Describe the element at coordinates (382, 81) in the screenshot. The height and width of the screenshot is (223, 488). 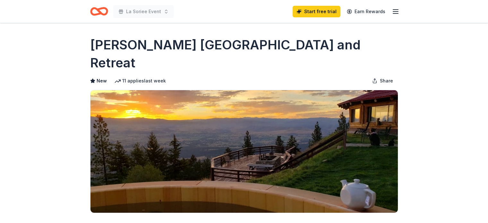
I see `button: Share` at that location.